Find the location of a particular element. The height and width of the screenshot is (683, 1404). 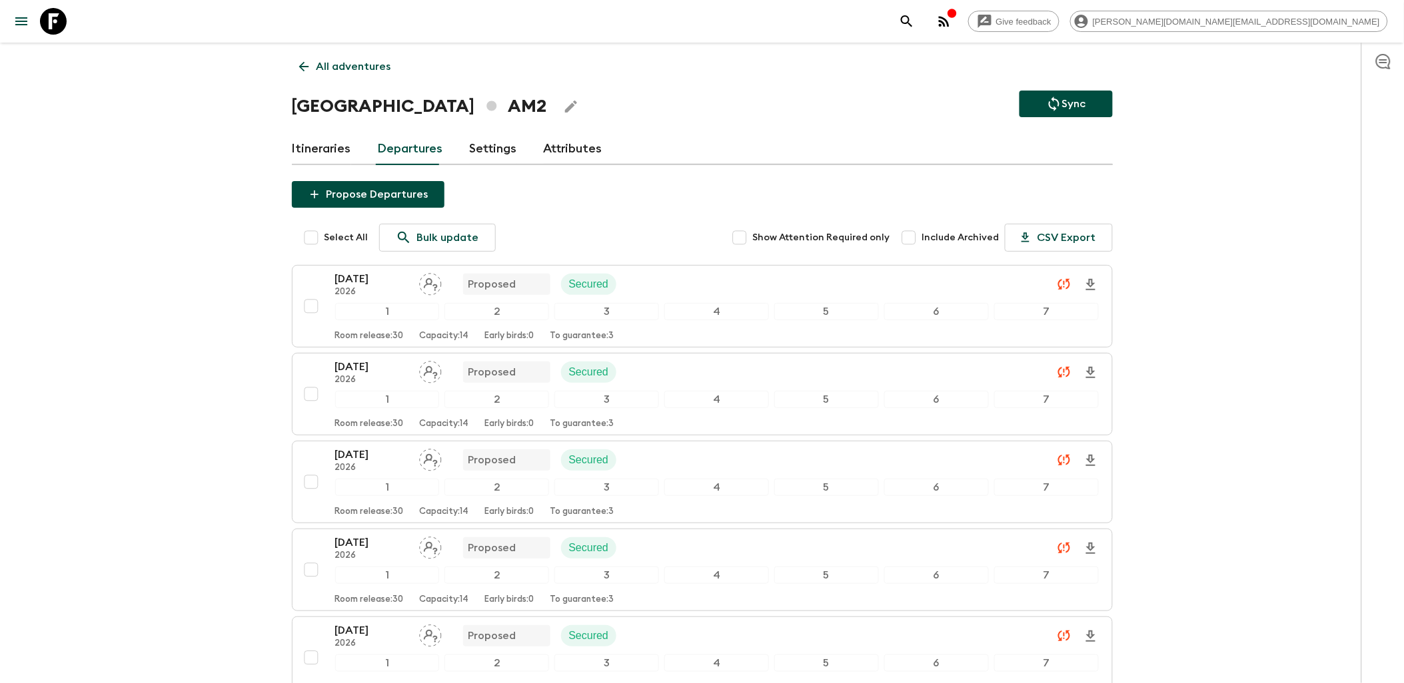

button: CSV Export is located at coordinates (1058, 238).